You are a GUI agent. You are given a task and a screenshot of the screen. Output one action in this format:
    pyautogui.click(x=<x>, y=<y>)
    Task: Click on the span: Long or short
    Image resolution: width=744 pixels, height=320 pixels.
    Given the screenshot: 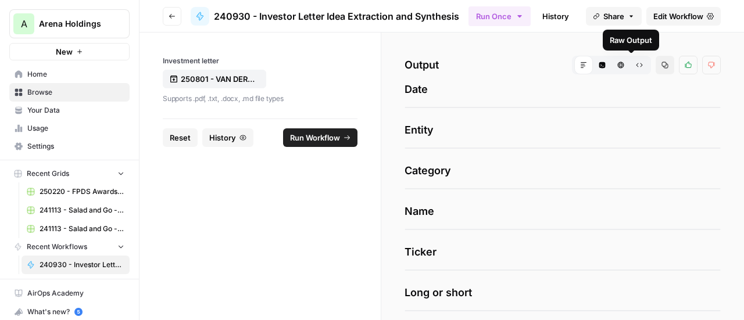 What is the action you would take?
    pyautogui.click(x=563, y=293)
    